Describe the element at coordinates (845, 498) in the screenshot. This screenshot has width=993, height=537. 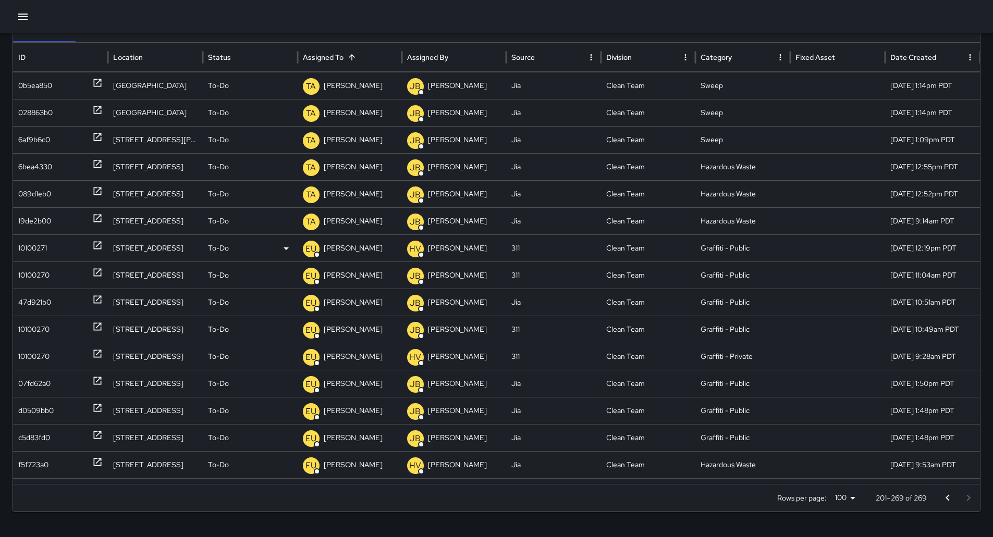
I see `div: 100` at that location.